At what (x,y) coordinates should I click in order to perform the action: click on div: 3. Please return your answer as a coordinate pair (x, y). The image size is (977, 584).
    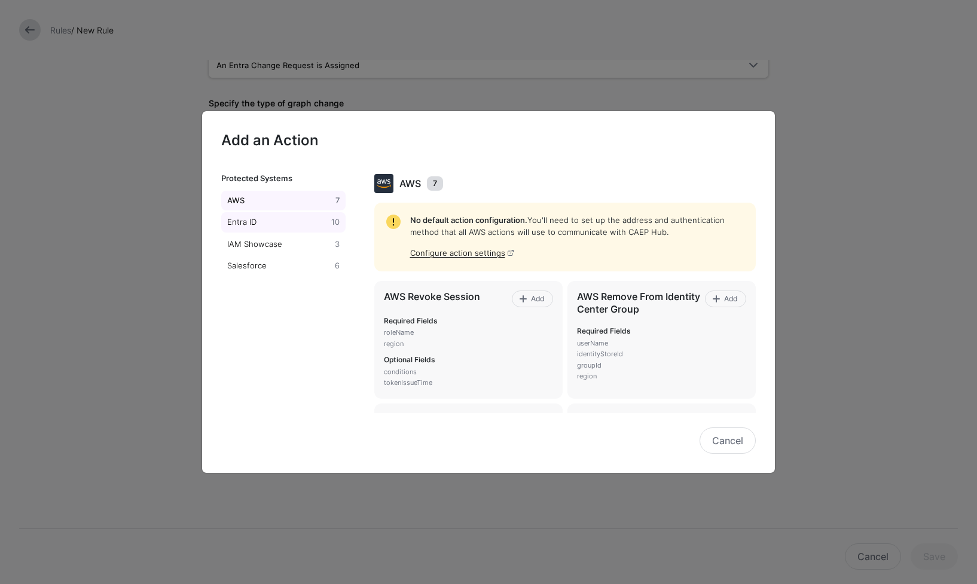
    Looking at the image, I should click on (337, 245).